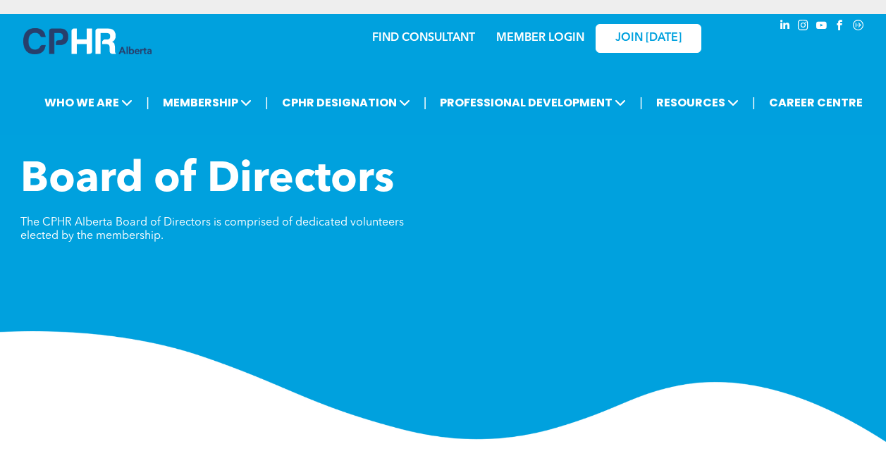  What do you see at coordinates (212, 229) in the screenshot?
I see `span: The CPHR Alberta Board of Directors is comprised of dedicated volunteers elected by the membership.` at bounding box center [212, 229].